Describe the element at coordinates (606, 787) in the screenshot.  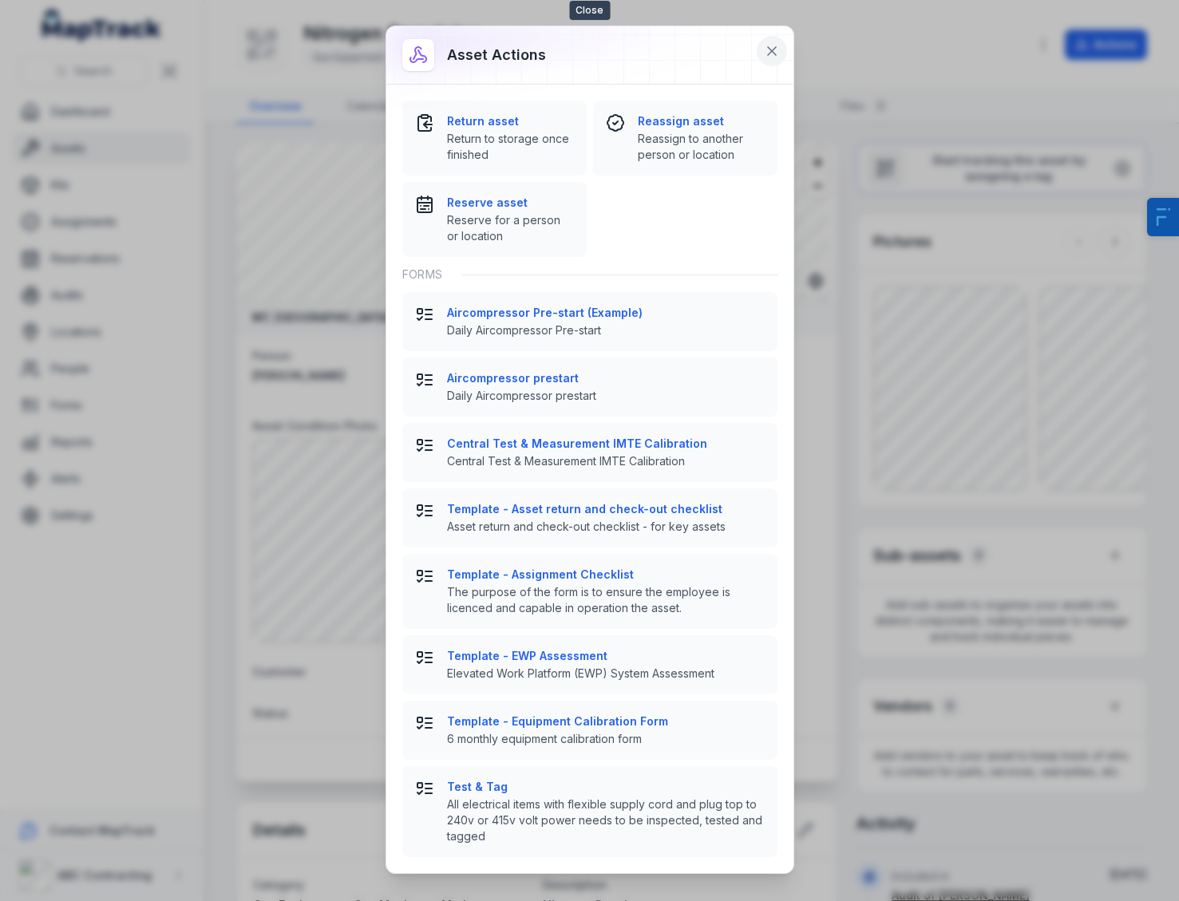
I see `strong: Test & Tag` at that location.